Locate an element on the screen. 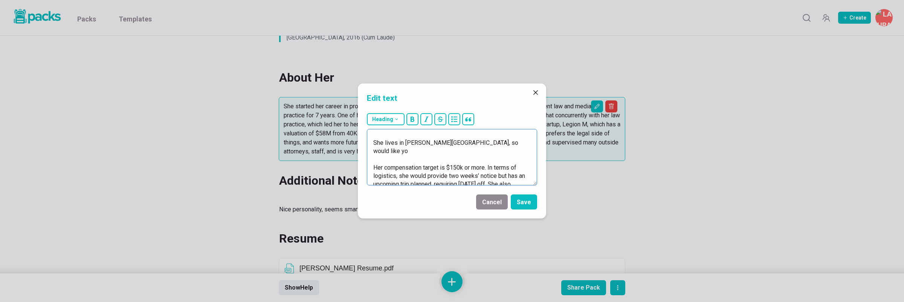 The width and height of the screenshot is (904, 302). button: bold is located at coordinates (412, 119).